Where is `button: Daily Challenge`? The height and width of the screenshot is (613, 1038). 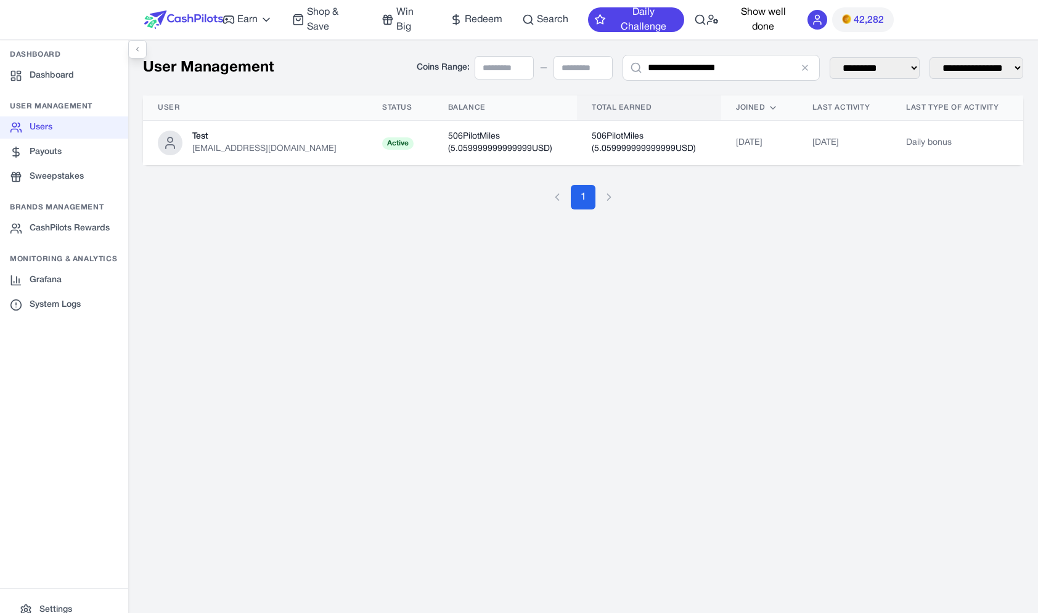 button: Daily Challenge is located at coordinates (636, 20).